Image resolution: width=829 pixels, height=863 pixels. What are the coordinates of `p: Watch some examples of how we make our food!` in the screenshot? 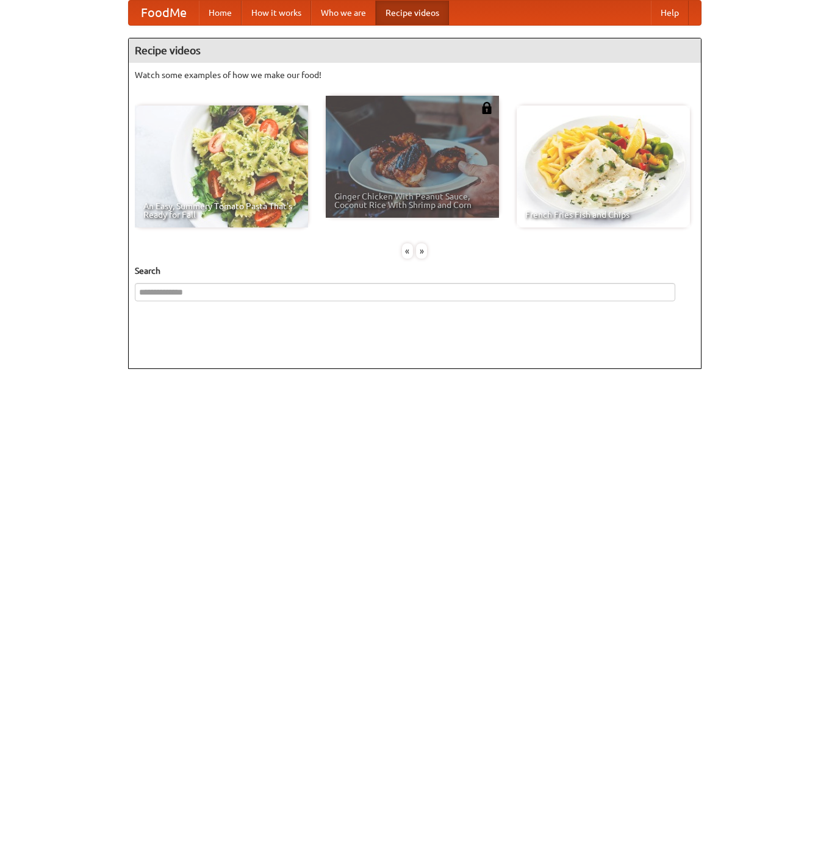 It's located at (415, 75).